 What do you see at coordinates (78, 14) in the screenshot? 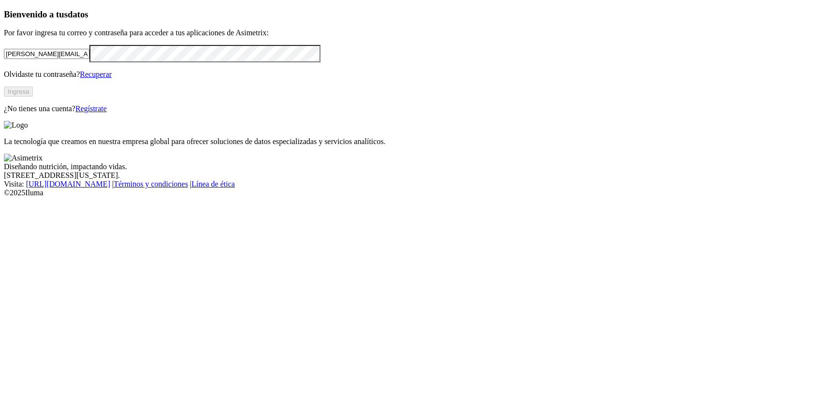
I see `span: datos` at bounding box center [78, 14].